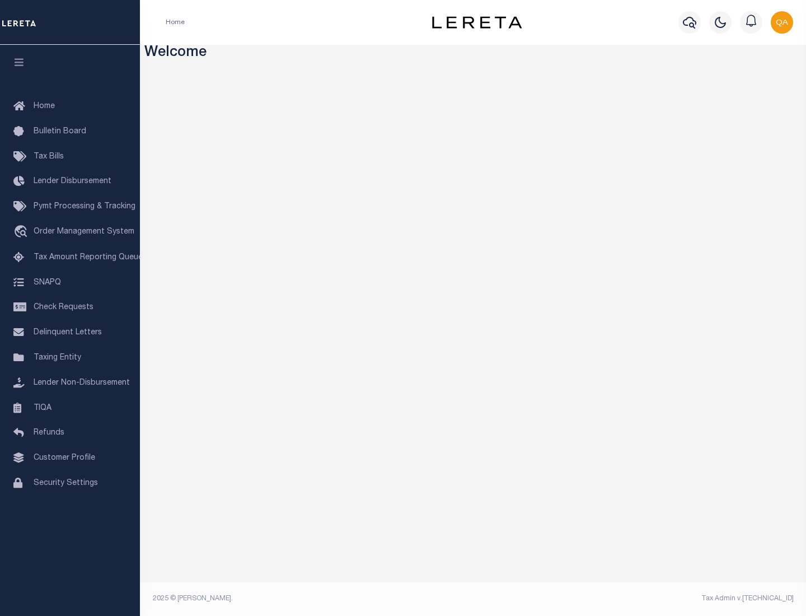  What do you see at coordinates (47, 282) in the screenshot?
I see `span: SNAPQ` at bounding box center [47, 282].